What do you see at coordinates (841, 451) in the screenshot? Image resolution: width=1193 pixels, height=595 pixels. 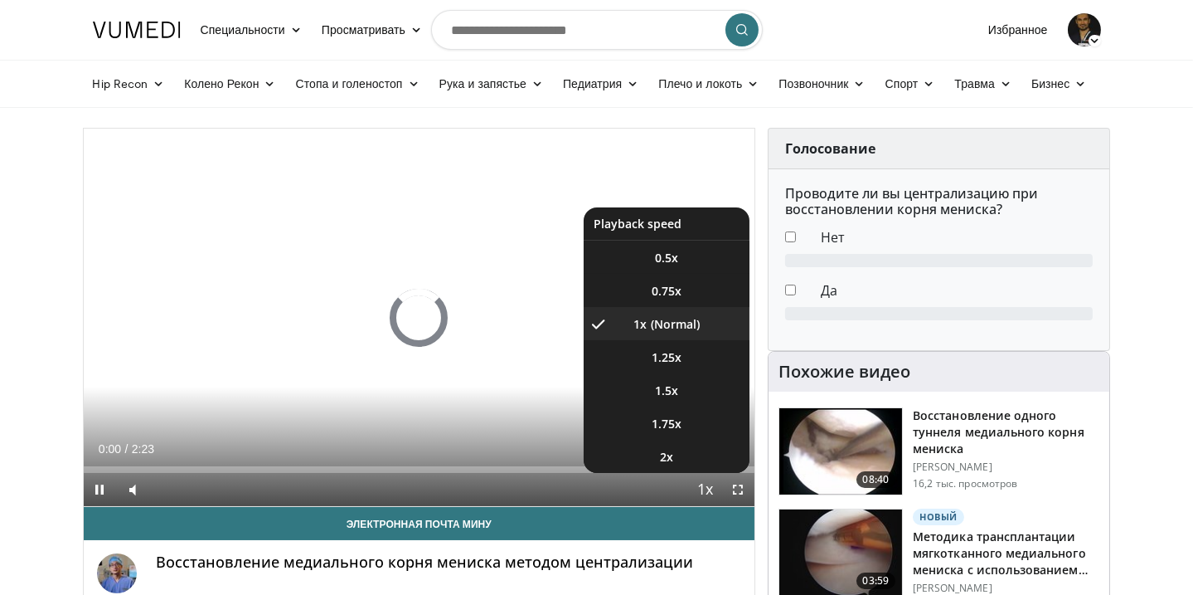 I see `img: ef04edc1-9bea-419b-8656-3c943423183a.150x105_q85_crop-smart_upscale.jpg` at bounding box center [841, 451].